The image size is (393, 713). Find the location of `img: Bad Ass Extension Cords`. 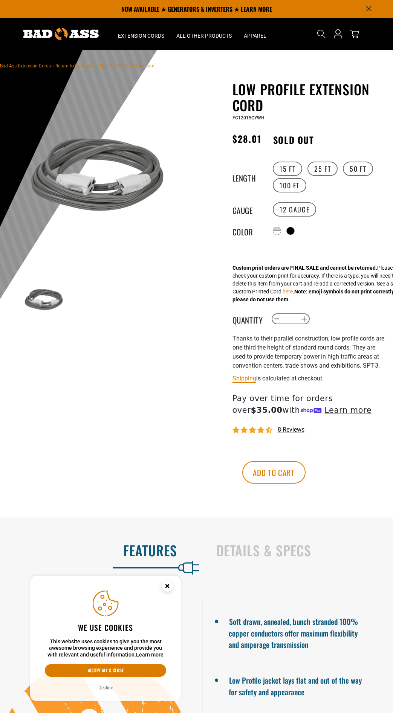

img: Bad Ass Extension Cords is located at coordinates (61, 34).